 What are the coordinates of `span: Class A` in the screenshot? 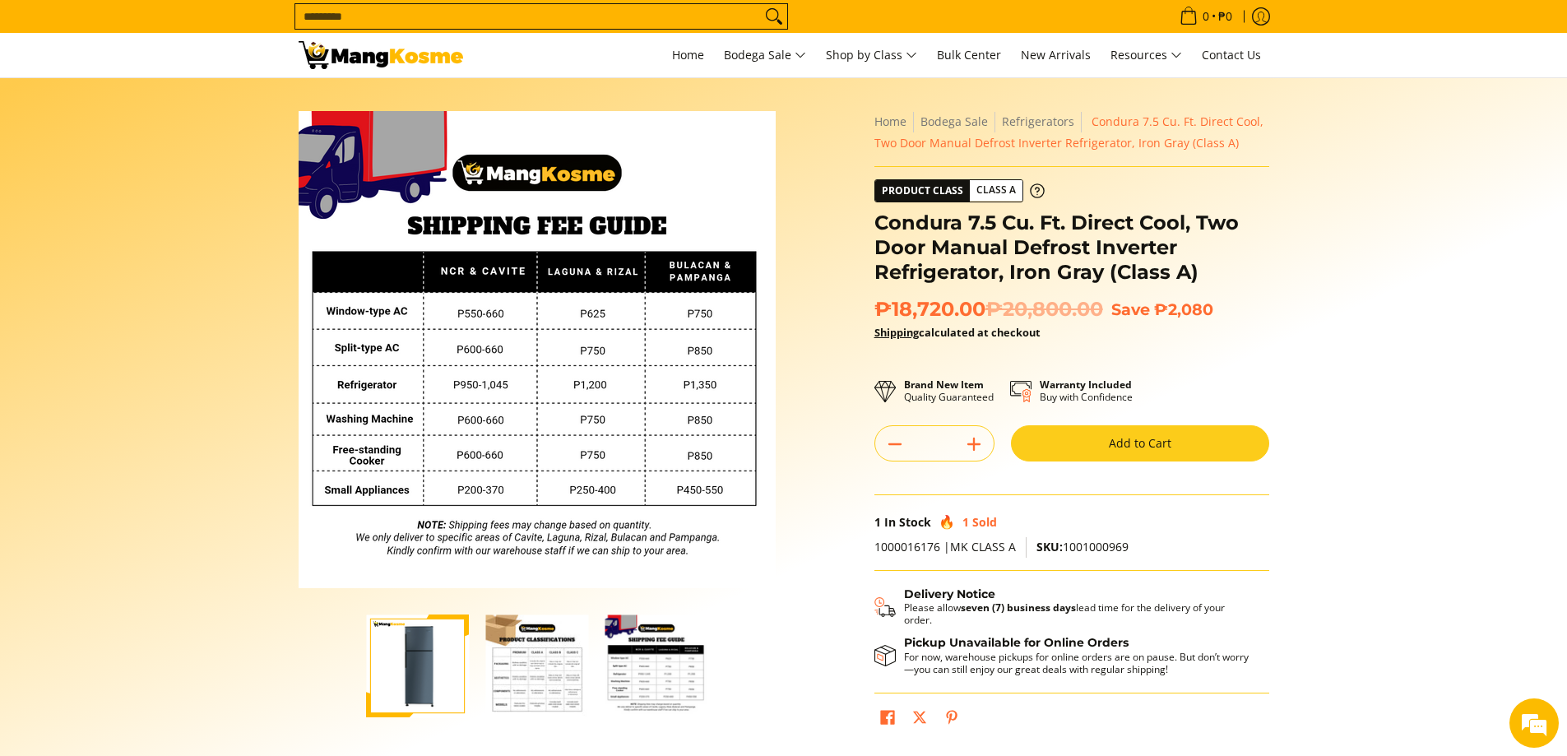 It's located at (996, 190).